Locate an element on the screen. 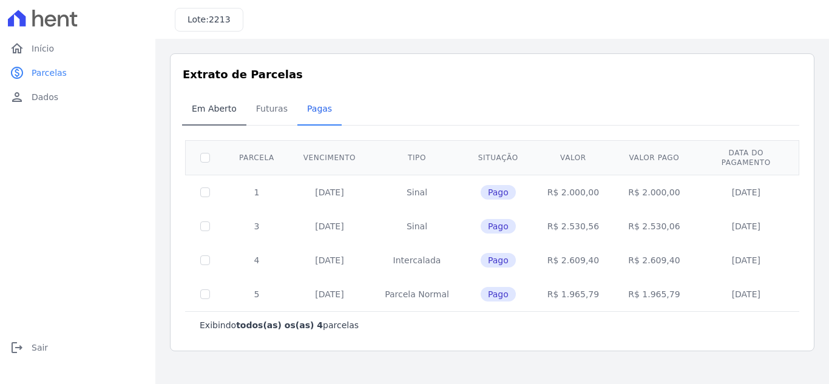 The width and height of the screenshot is (829, 384). span: Em Aberto is located at coordinates (214, 109).